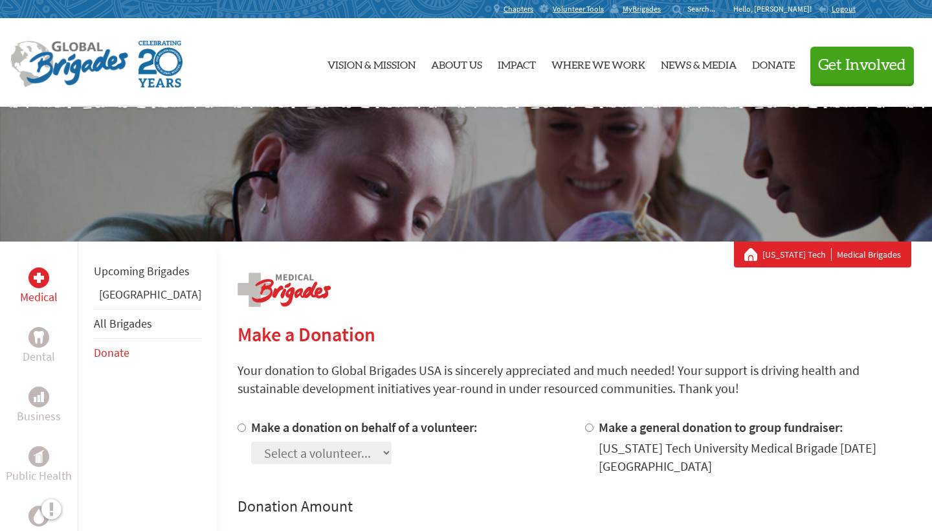 The image size is (932, 531). What do you see at coordinates (39, 287) in the screenshot?
I see `a: MedicalMedical` at bounding box center [39, 287].